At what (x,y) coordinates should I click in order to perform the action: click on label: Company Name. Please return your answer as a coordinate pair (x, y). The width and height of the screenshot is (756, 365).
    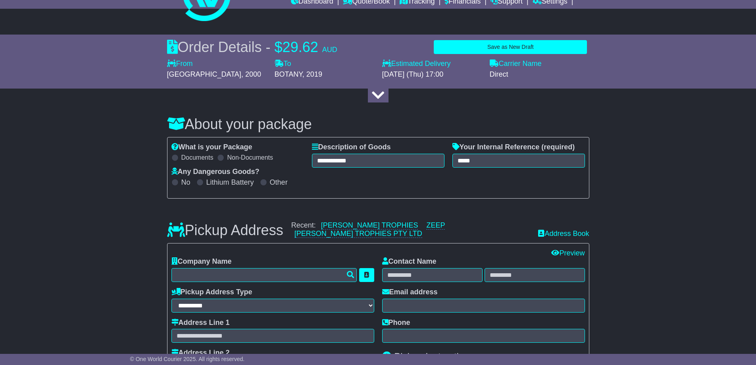
    Looking at the image, I should click on (202, 262).